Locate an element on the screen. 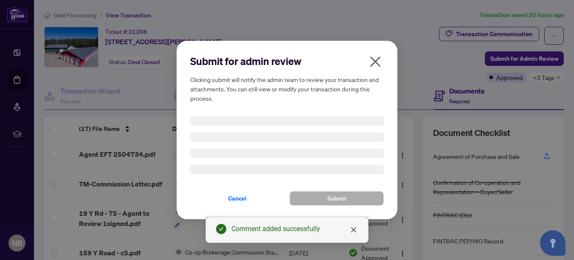 This screenshot has height=260, width=574. h2: Submit for admin review is located at coordinates (287, 61).